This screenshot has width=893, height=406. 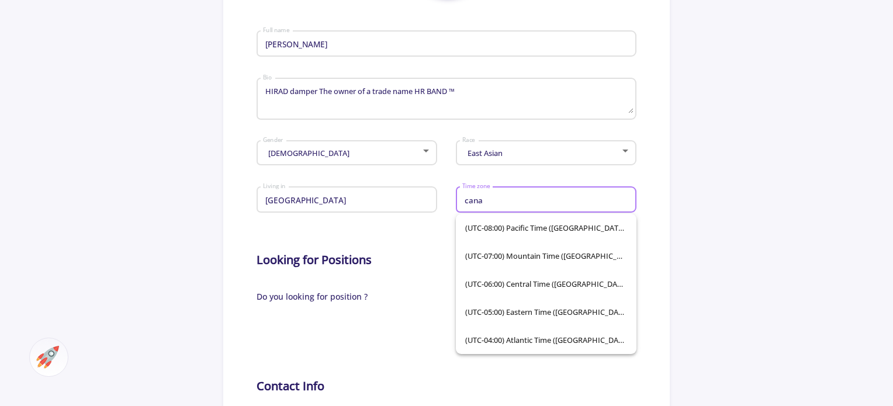 What do you see at coordinates (446, 386) in the screenshot?
I see `h5: Contact Info` at bounding box center [446, 386].